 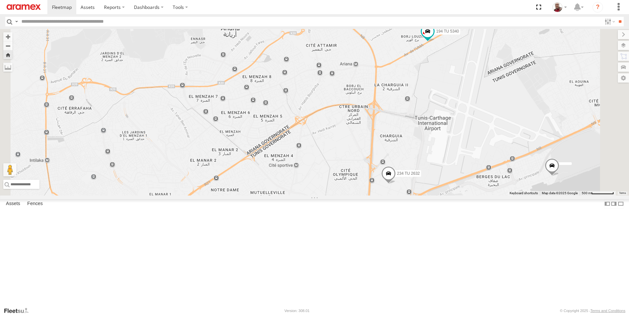 I want to click on span: Map data ©2025 Google, so click(x=560, y=193).